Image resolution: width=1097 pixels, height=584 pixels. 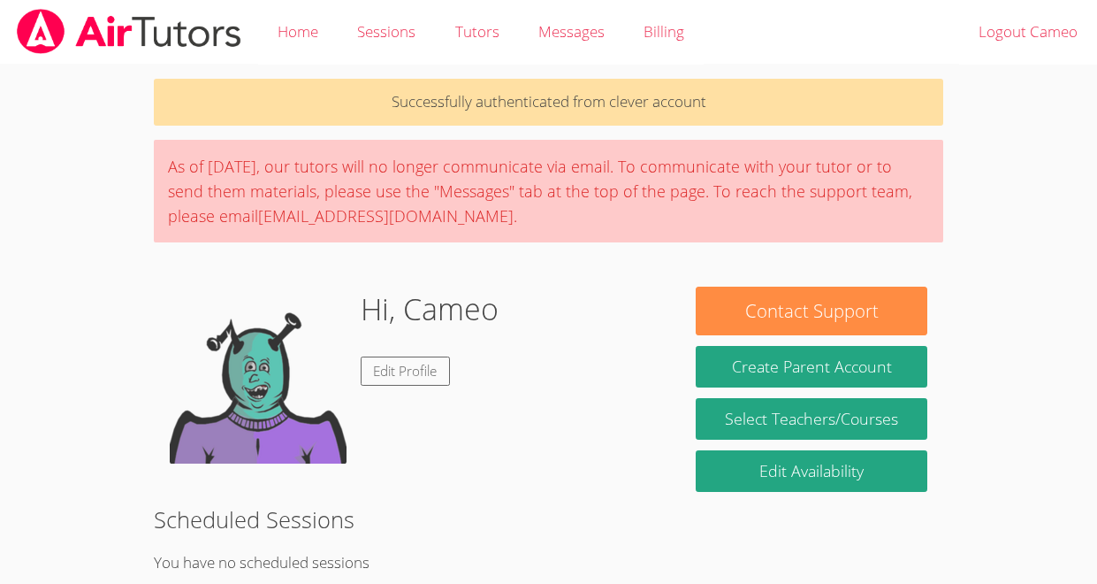 I want to click on h1: Hi, Cameo, so click(x=430, y=309).